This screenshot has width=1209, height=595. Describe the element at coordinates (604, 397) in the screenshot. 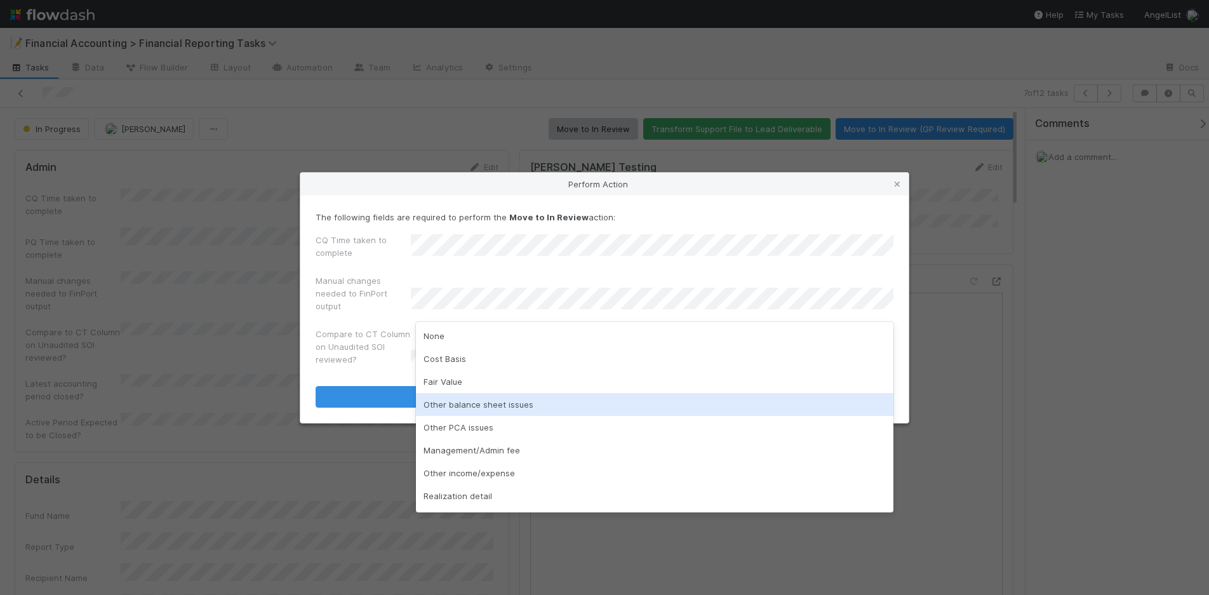

I see `button: Move to In Review` at that location.